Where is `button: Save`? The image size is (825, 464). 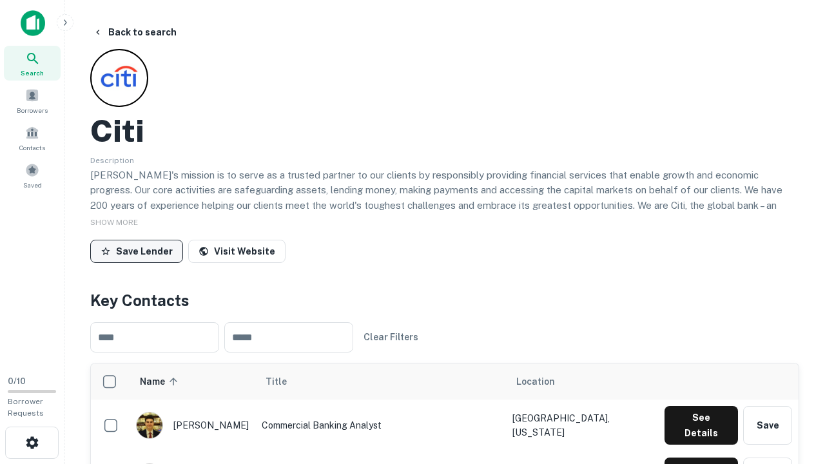
button: Save is located at coordinates (767, 425).